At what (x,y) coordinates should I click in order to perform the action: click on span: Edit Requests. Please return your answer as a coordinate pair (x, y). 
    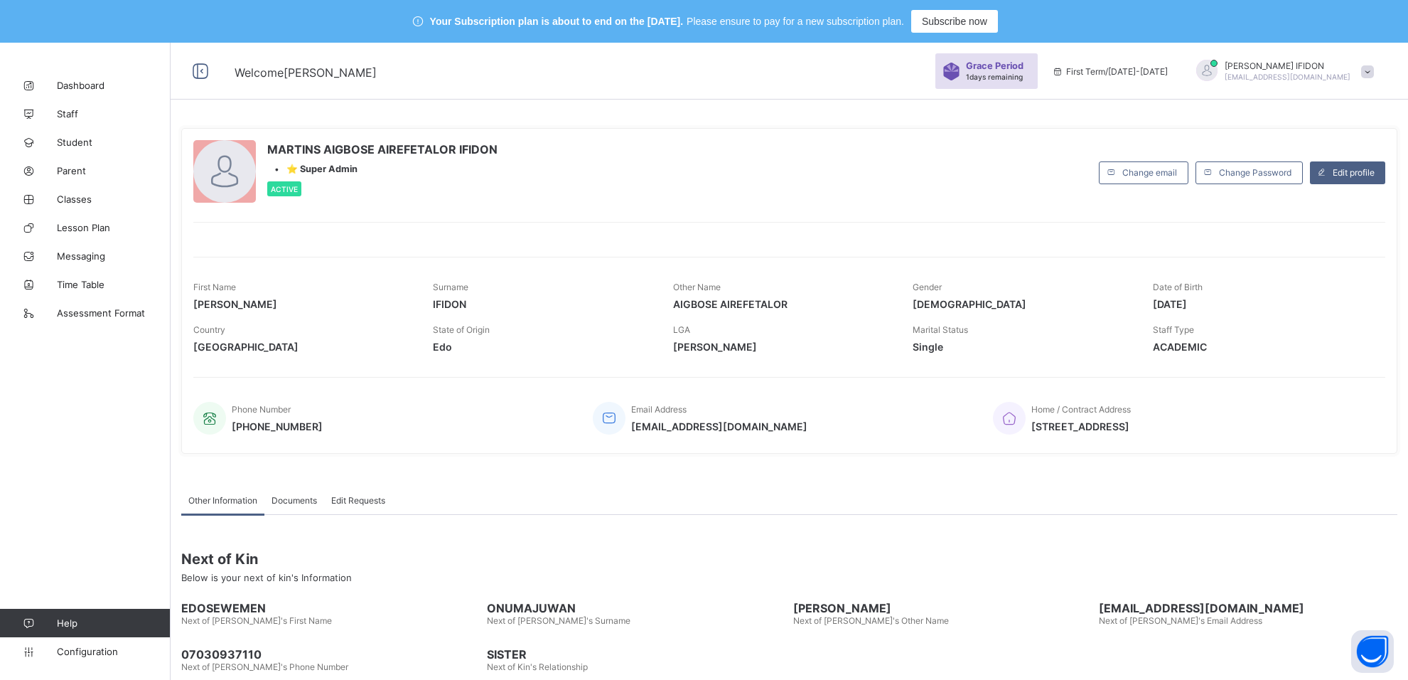
    Looking at the image, I should click on (358, 500).